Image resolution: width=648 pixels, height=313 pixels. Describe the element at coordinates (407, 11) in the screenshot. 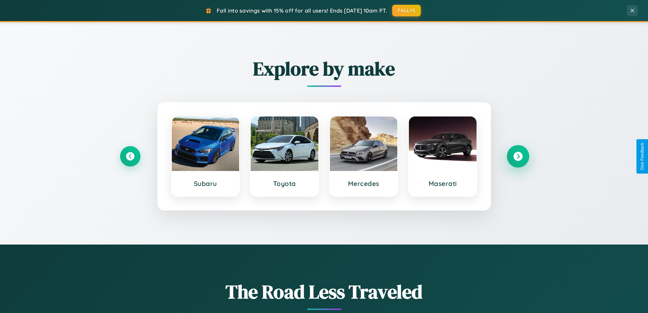

I see `button: FALL15` at that location.